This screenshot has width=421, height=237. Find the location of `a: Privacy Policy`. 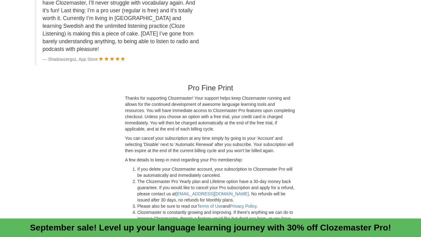

a: Privacy Policy is located at coordinates (243, 206).